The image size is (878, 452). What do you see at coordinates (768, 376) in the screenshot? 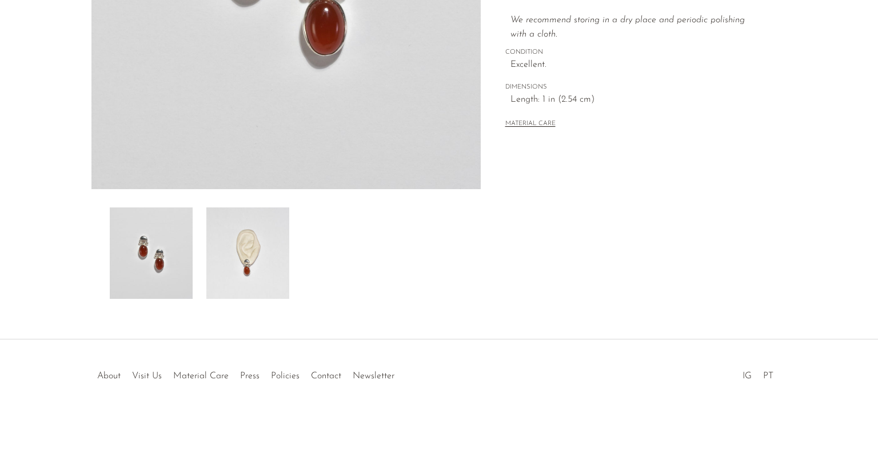
I see `a: PT` at bounding box center [768, 376].